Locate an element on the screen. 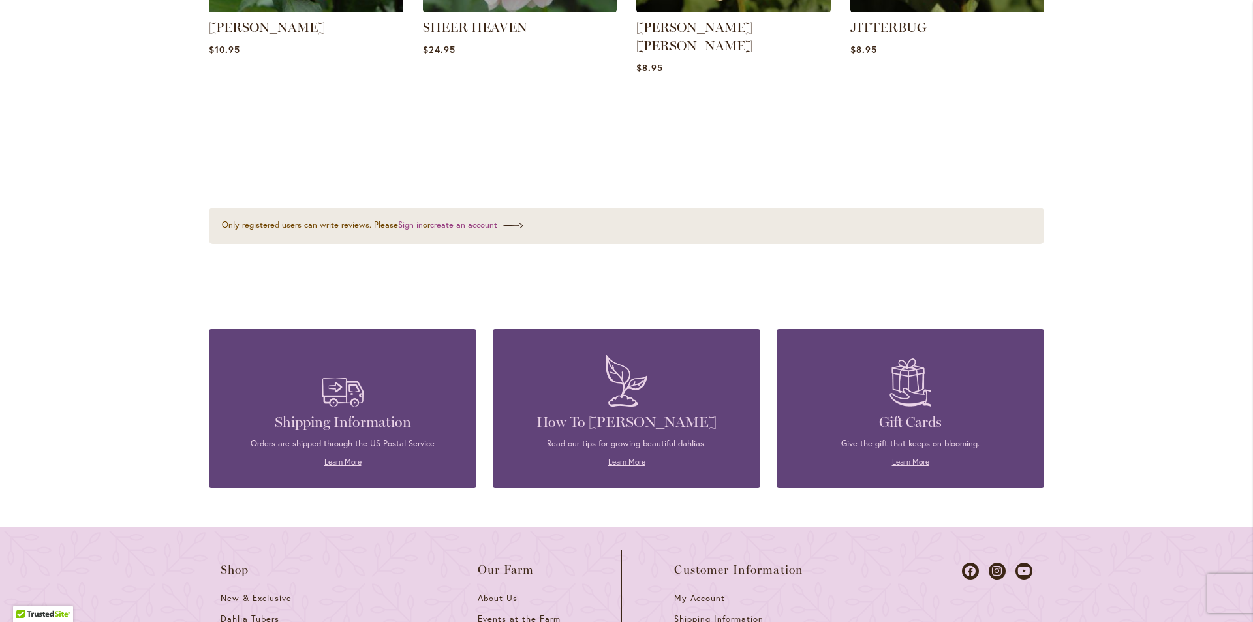 The height and width of the screenshot is (622, 1253). h4: Shipping Information is located at coordinates (343, 422).